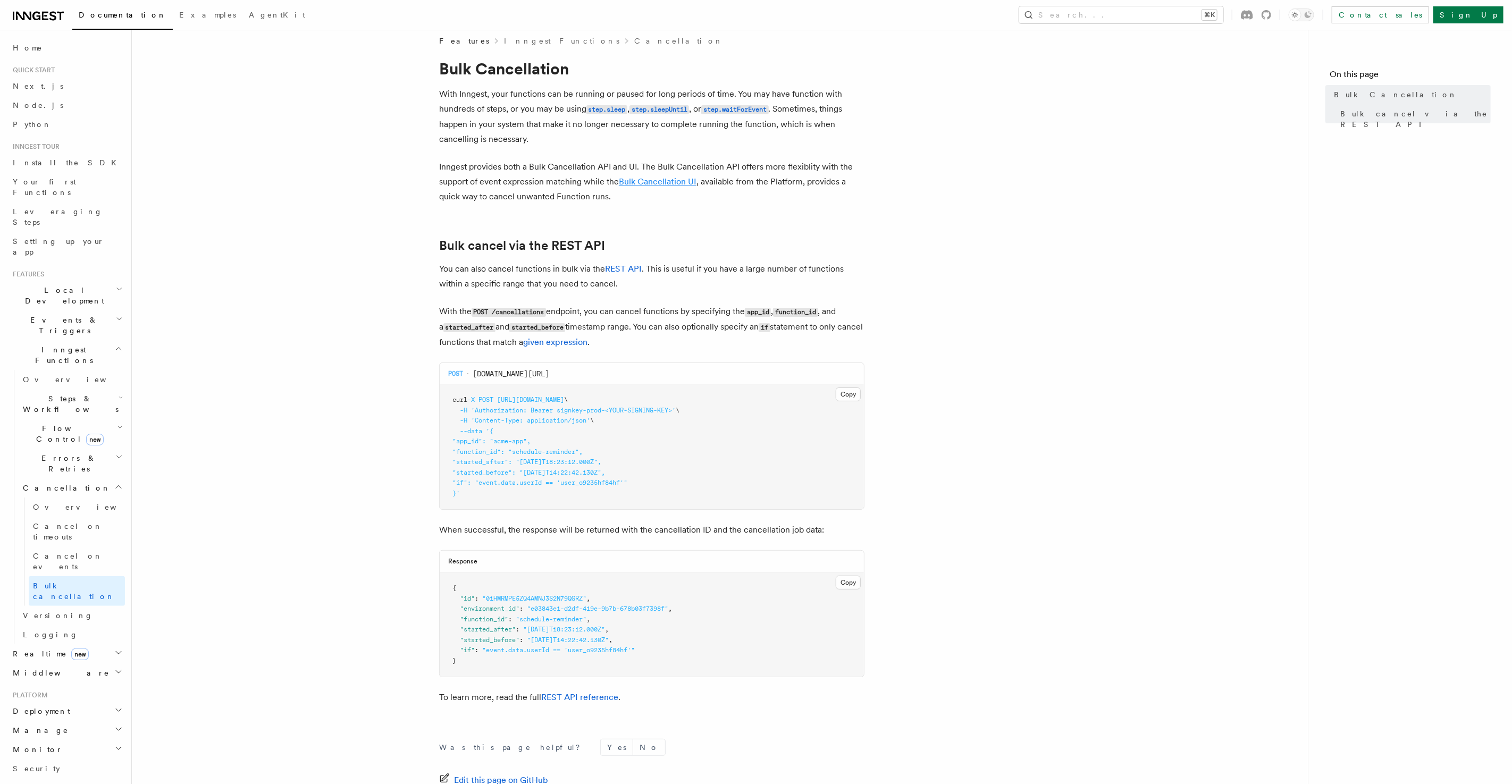  What do you see at coordinates (39, 730) in the screenshot?
I see `span: Manage` at bounding box center [39, 730].